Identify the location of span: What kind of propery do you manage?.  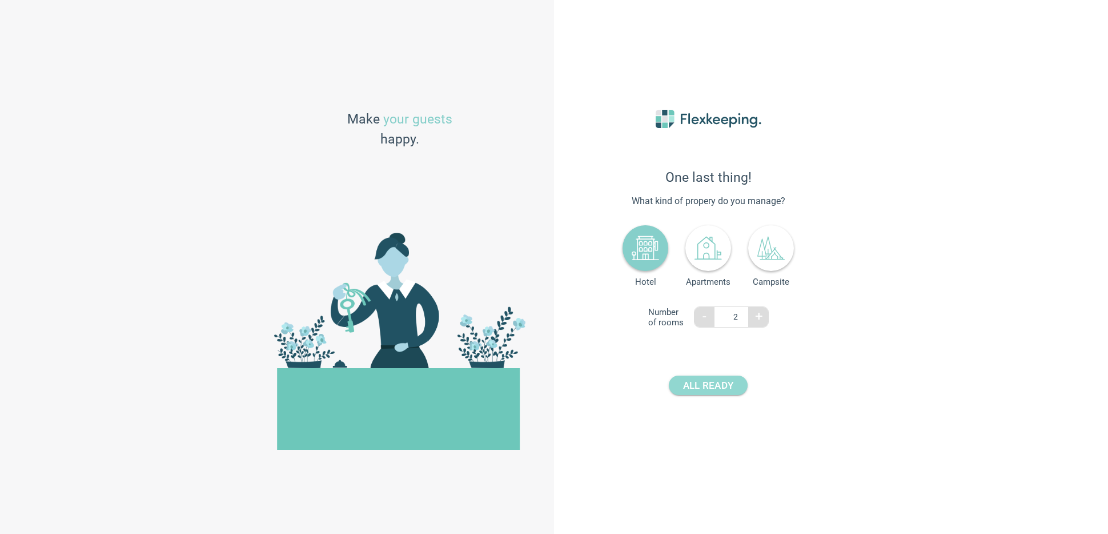
(708, 201).